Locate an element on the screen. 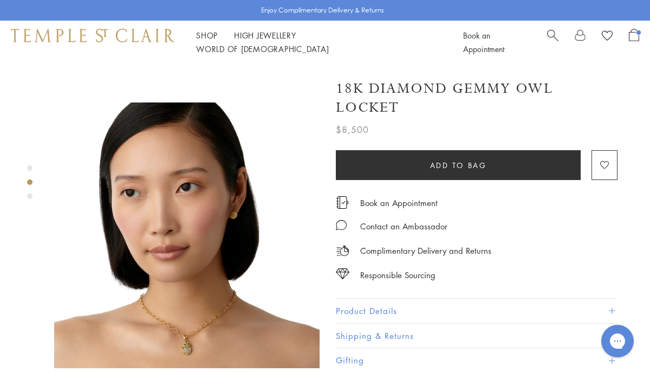 The image size is (650, 372). nav: Main navigation is located at coordinates (317, 42).